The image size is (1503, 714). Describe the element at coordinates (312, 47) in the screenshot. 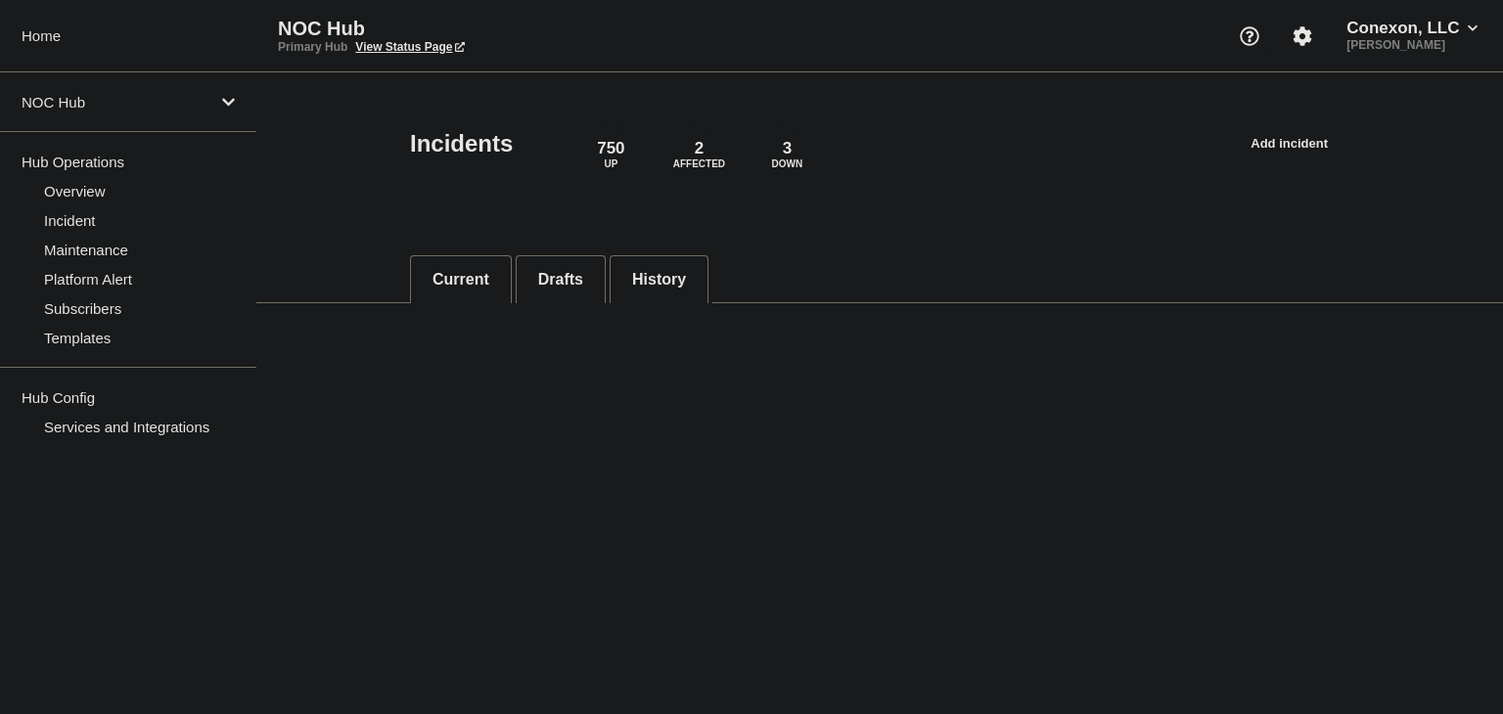

I see `p: Primary Hub` at that location.